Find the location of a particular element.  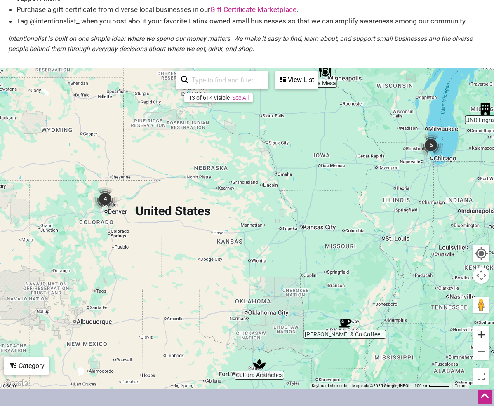

div: View List is located at coordinates (296, 80).